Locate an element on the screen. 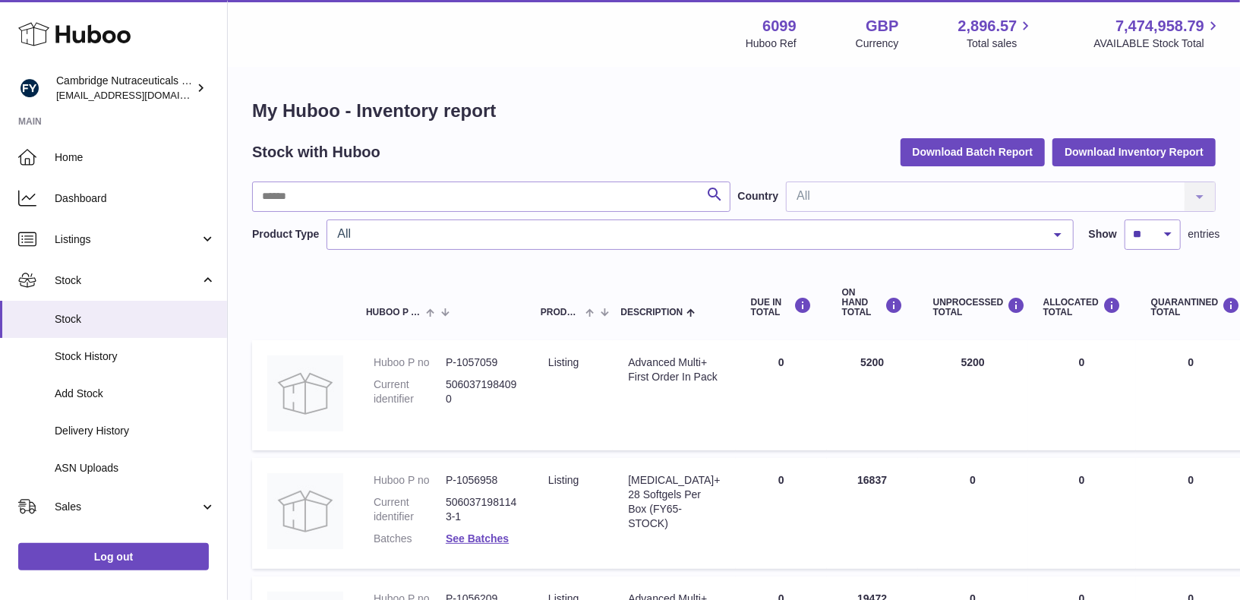 This screenshot has width=1240, height=600. dd: 5060371981143-1 is located at coordinates (482, 510).